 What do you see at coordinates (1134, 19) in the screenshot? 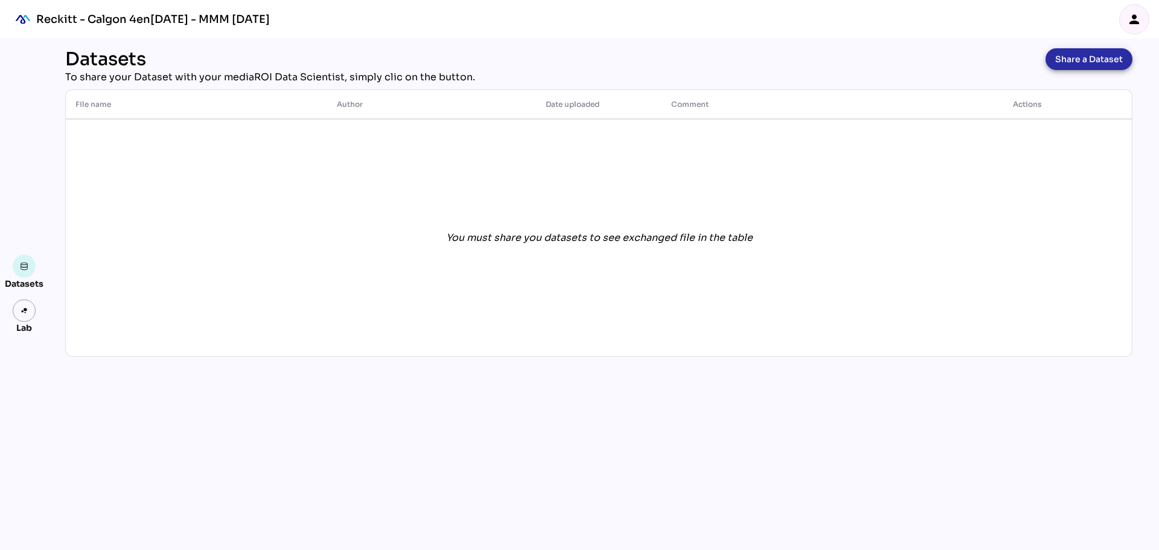
I see `i: person` at bounding box center [1134, 19].